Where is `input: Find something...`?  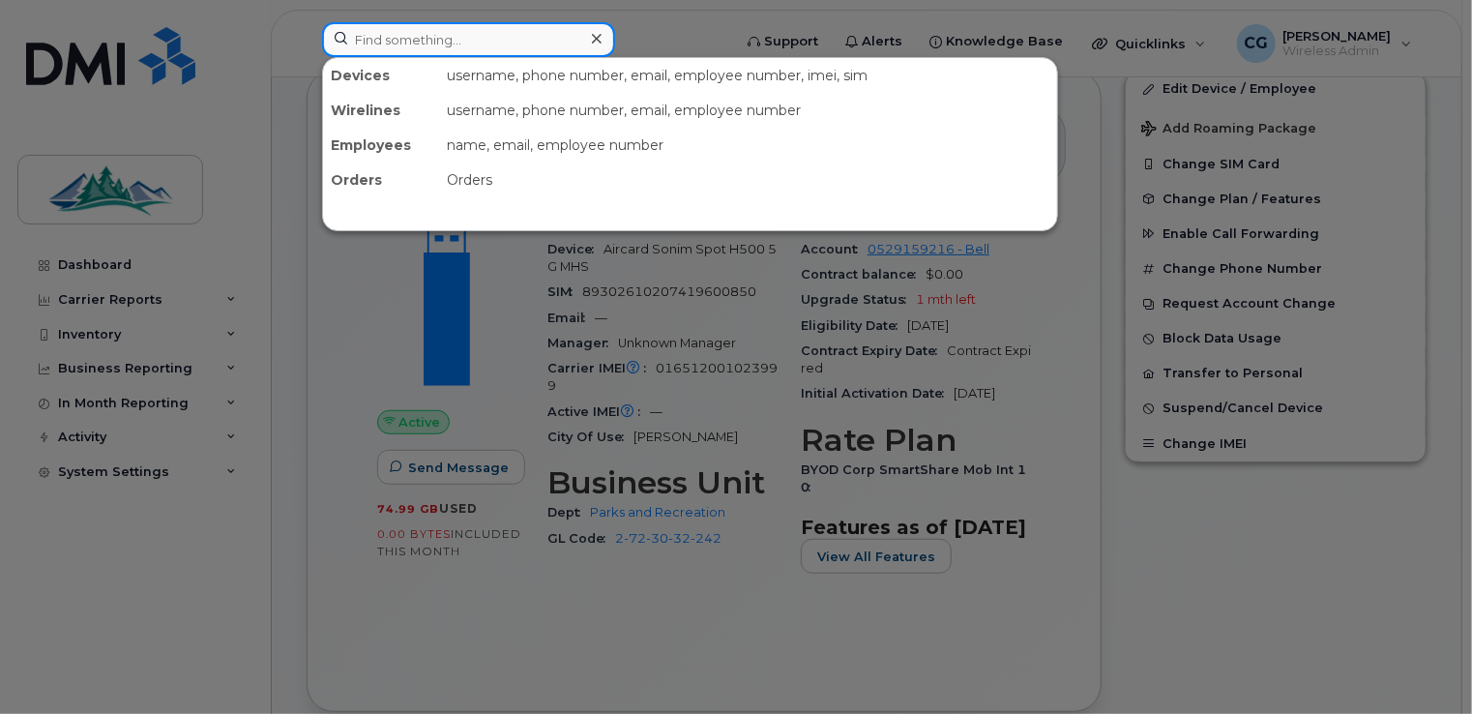 input: Find something... is located at coordinates (468, 40).